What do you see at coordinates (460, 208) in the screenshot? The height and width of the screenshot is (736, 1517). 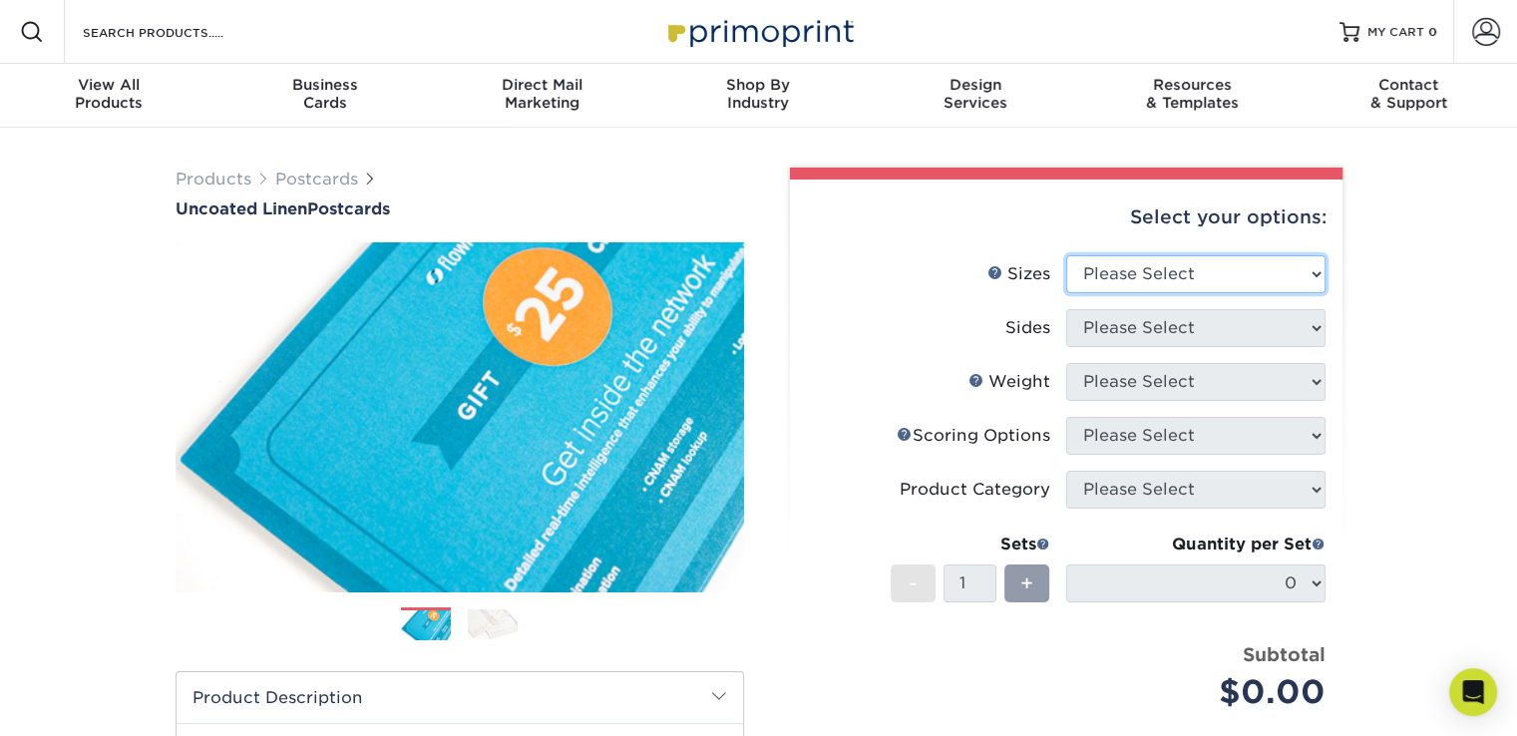 I see `h1: Postcards` at bounding box center [460, 208].